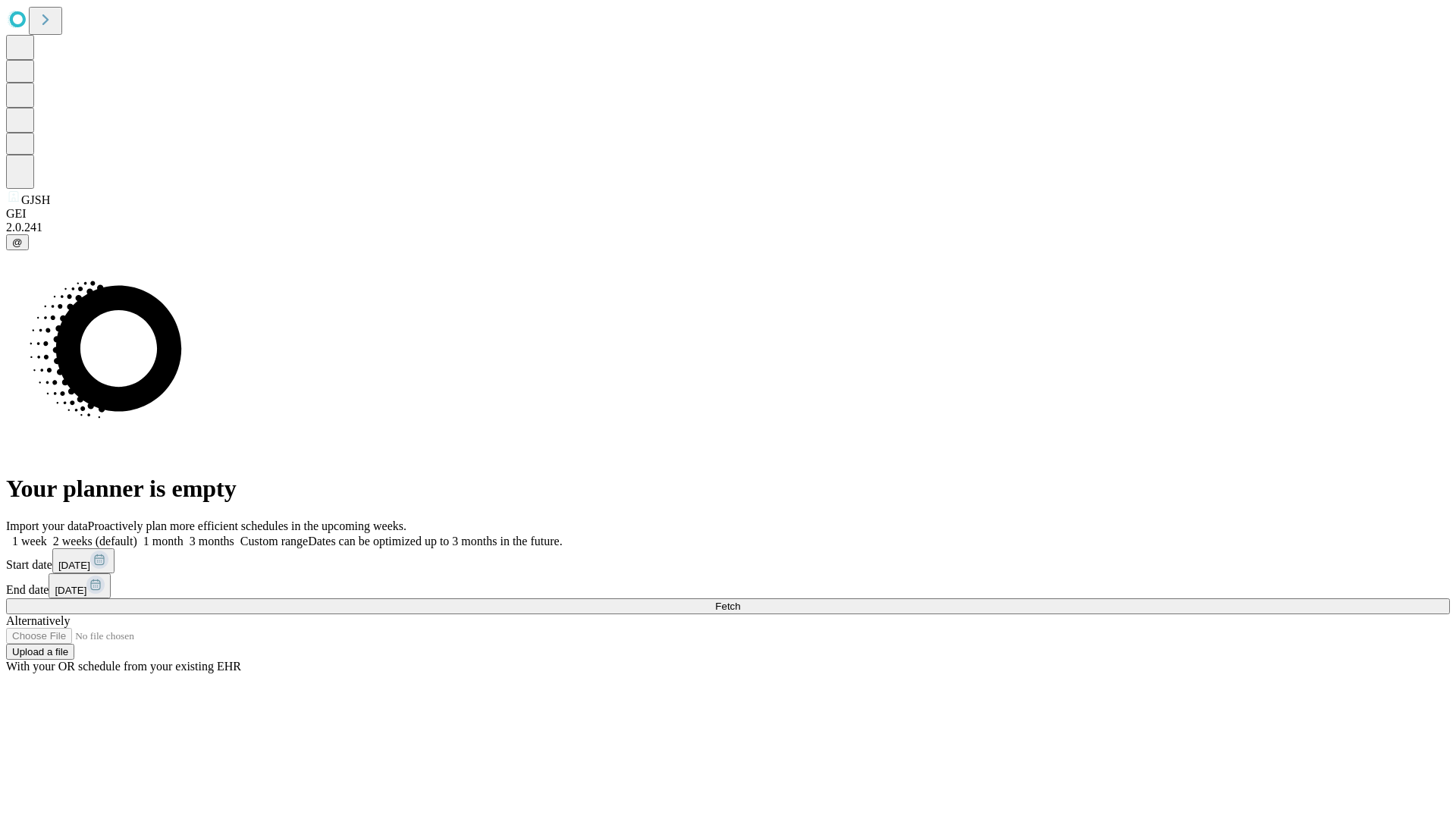 This screenshot has height=819, width=1456. Describe the element at coordinates (274, 541) in the screenshot. I see `span: Custom range` at that location.